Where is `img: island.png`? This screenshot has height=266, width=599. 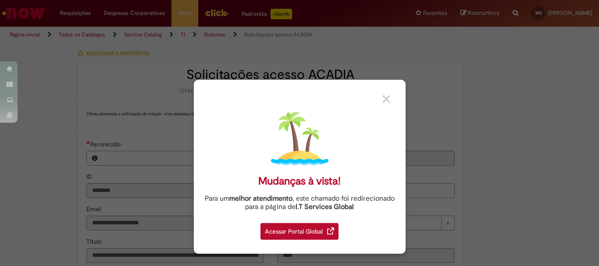 img: island.png is located at coordinates (299, 139).